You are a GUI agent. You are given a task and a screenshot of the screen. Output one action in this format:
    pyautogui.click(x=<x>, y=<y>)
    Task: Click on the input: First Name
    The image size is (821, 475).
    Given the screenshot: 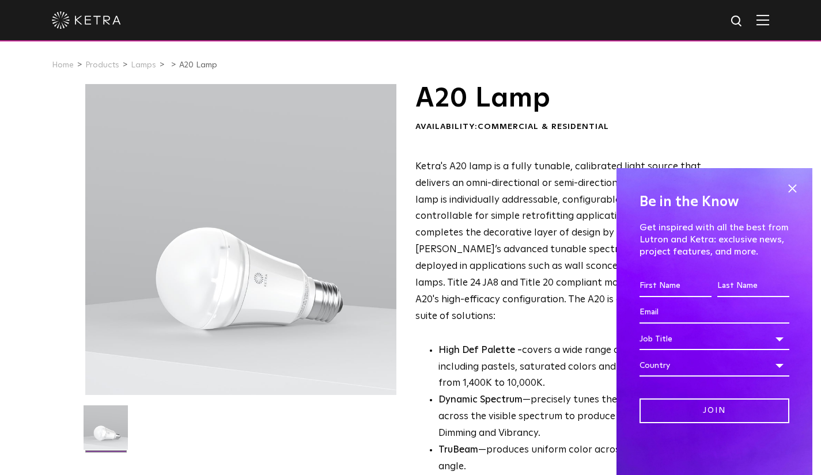 What is the action you would take?
    pyautogui.click(x=675, y=286)
    